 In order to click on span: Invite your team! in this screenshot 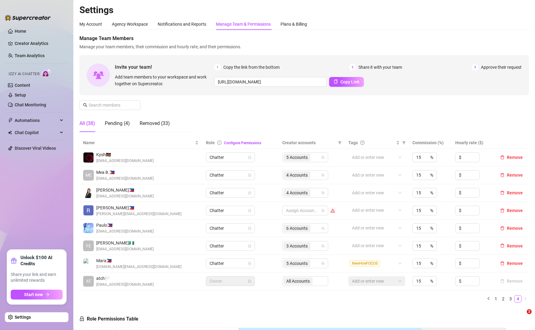, I will do `click(165, 67)`.